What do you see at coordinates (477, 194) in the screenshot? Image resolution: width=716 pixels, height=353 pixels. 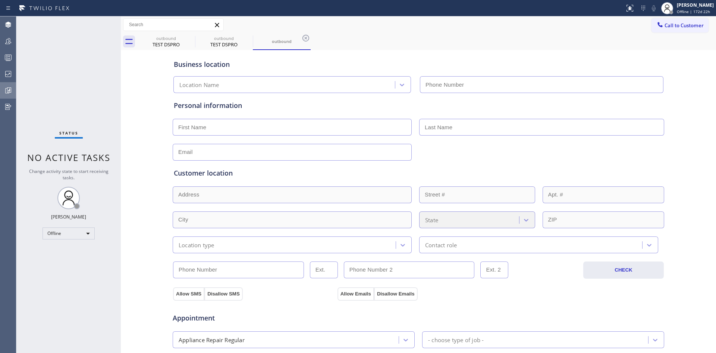 I see `input: Street #` at bounding box center [477, 194].